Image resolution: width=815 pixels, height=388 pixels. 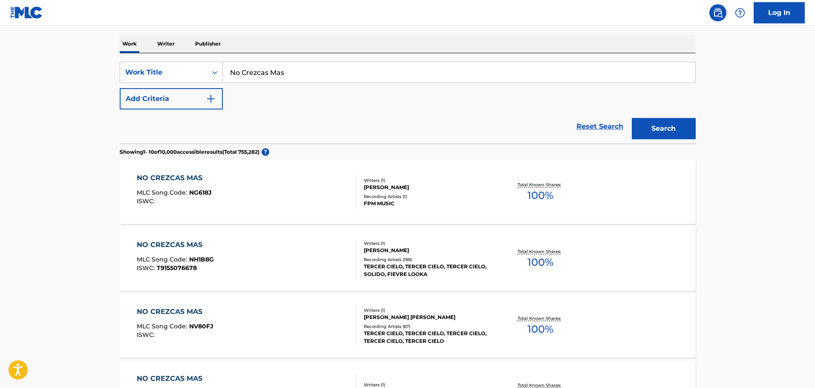 I want to click on div: FPM MUSIC, so click(x=428, y=204).